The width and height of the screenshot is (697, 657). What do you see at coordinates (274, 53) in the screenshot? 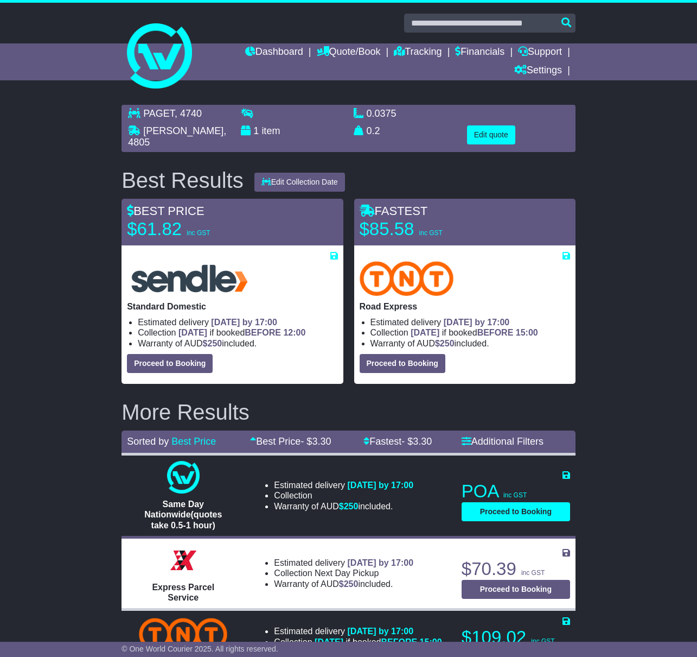
I see `a: Dashboard` at bounding box center [274, 53].